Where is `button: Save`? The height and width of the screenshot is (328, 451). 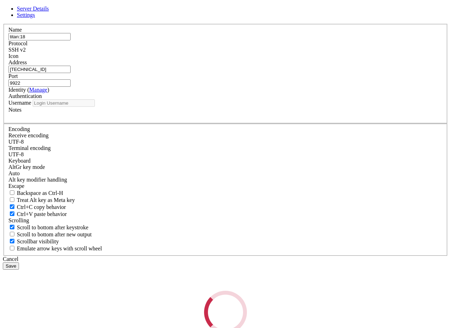 button: Save is located at coordinates (11, 266).